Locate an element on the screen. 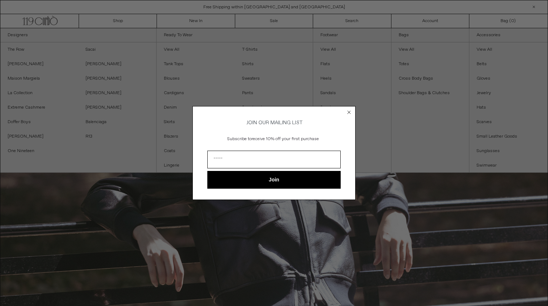  span: Subscribe to is located at coordinates (239, 139).